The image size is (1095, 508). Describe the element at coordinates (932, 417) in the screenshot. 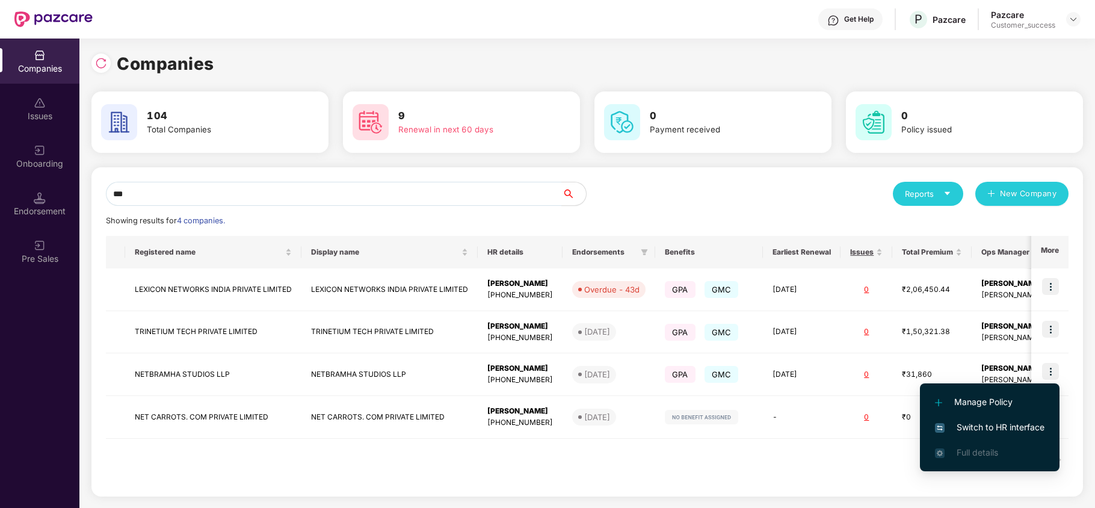

I see `div: ₹0` at that location.